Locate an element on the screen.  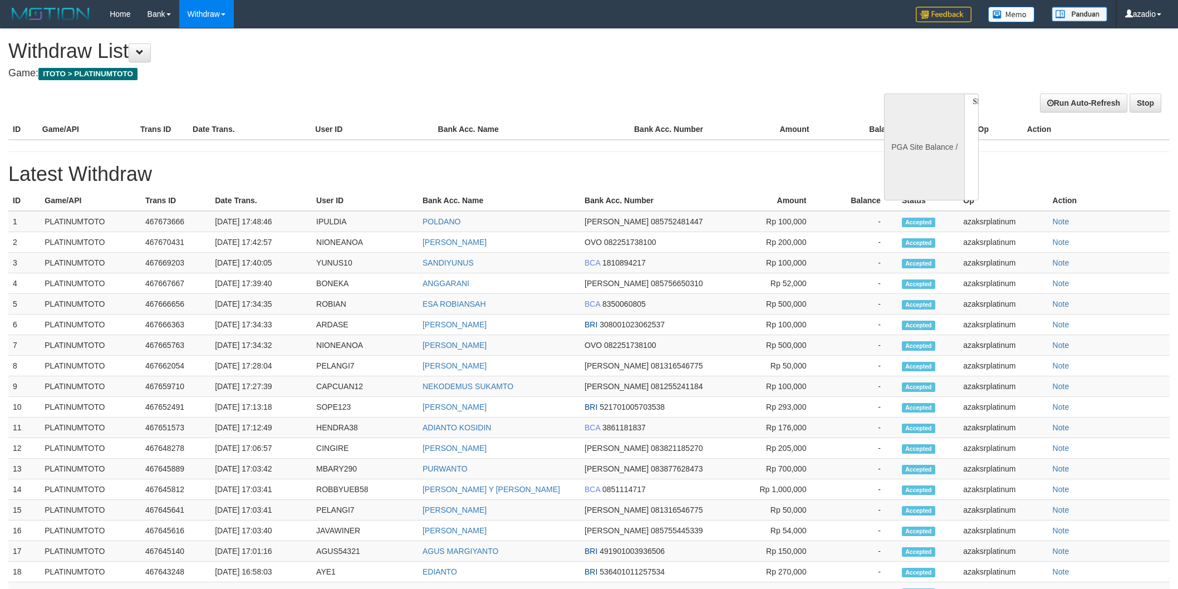
span: BRI is located at coordinates (591, 572).